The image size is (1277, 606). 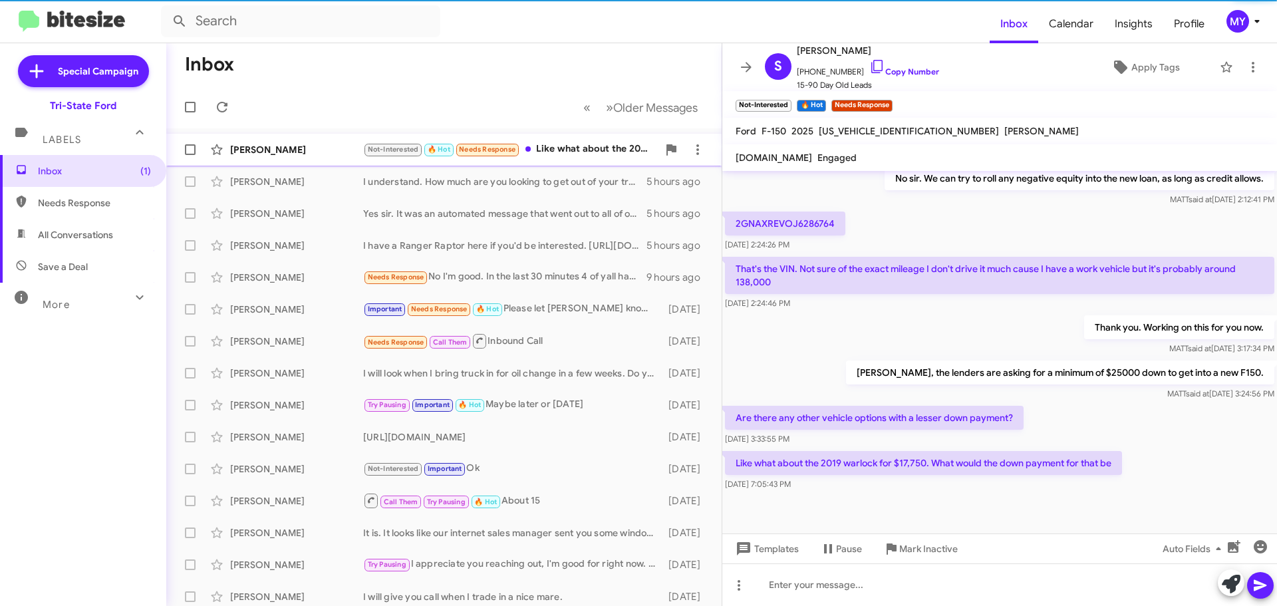 What do you see at coordinates (1000, 275) in the screenshot?
I see `p: That's the VIN. Not sure of the exact mileage I don't drive it much cause I have a work vehicle b...` at bounding box center [1000, 275].